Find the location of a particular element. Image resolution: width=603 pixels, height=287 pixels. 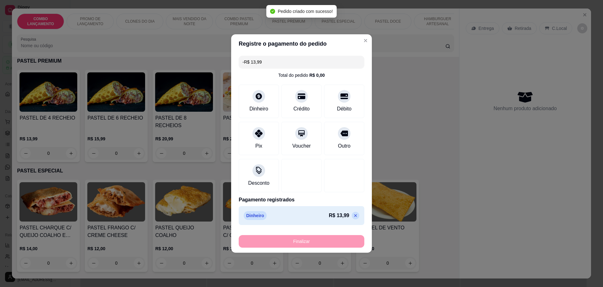

button: Close is located at coordinates (366, 41).